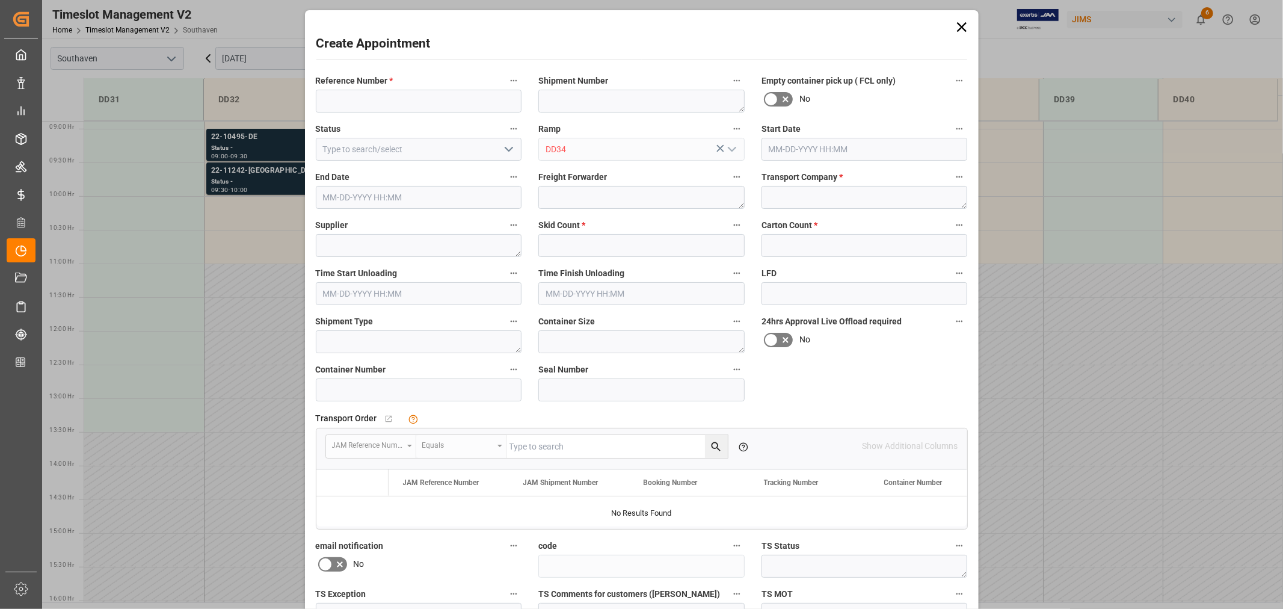 This screenshot has height=609, width=1283. What do you see at coordinates (514, 321) in the screenshot?
I see `button: Shipment Type` at bounding box center [514, 321].